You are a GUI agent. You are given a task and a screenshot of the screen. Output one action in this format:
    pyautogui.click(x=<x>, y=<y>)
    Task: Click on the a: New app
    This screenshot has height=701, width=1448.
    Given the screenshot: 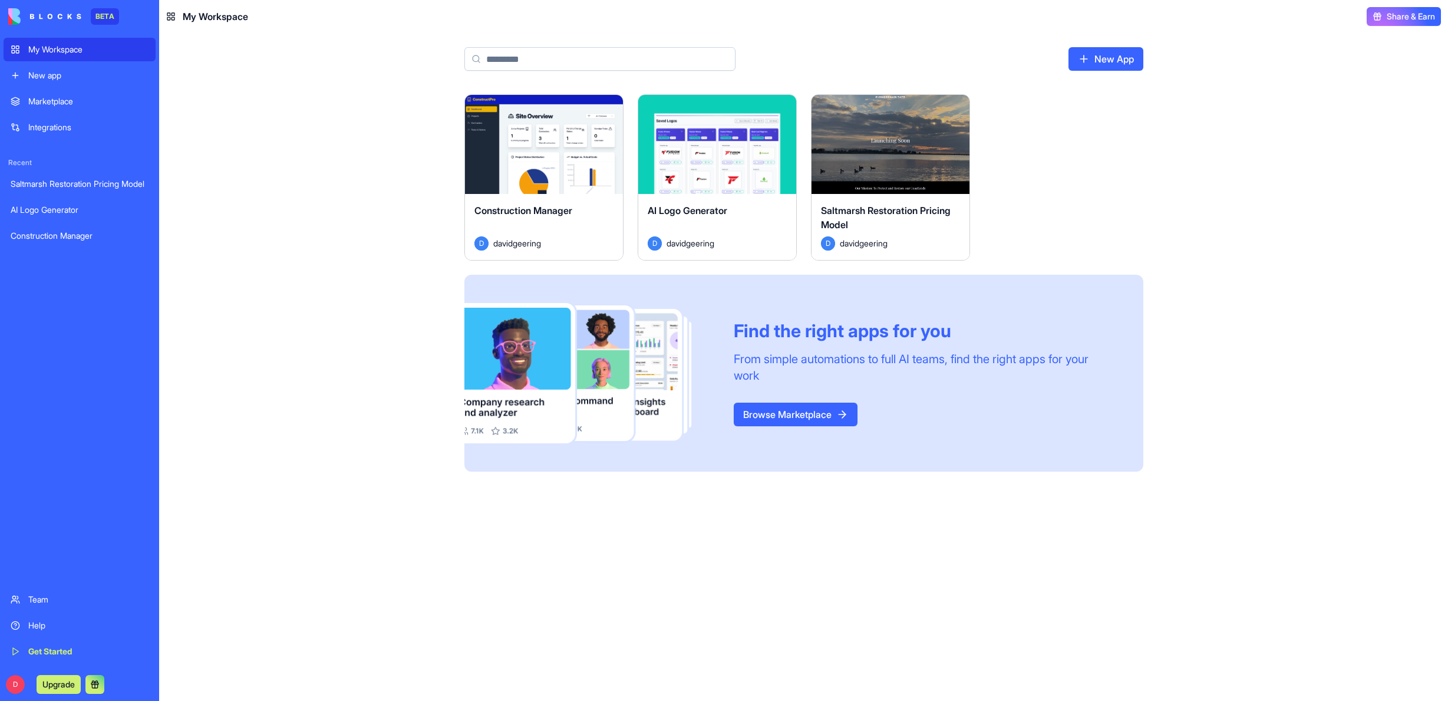 What is the action you would take?
    pyautogui.click(x=80, y=75)
    